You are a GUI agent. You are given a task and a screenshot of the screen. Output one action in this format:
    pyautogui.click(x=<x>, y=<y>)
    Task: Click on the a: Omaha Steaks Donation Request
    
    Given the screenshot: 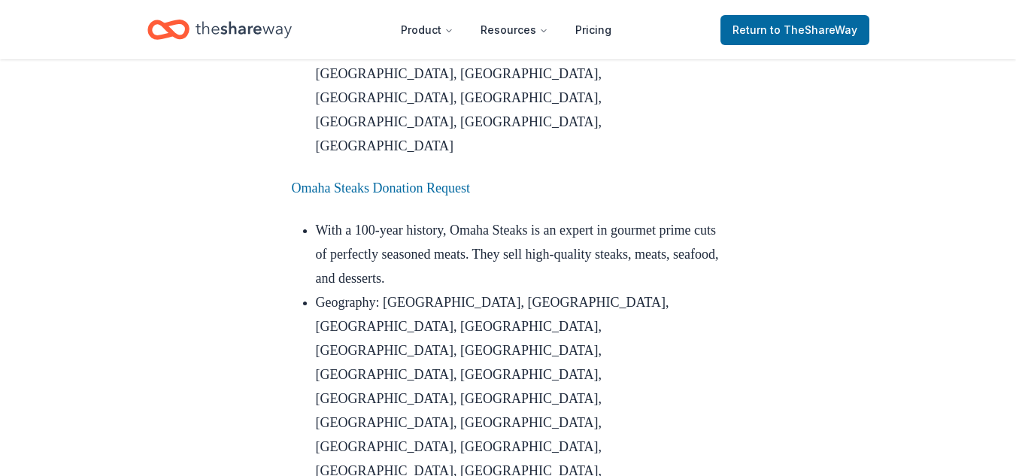 What is the action you would take?
    pyautogui.click(x=381, y=188)
    